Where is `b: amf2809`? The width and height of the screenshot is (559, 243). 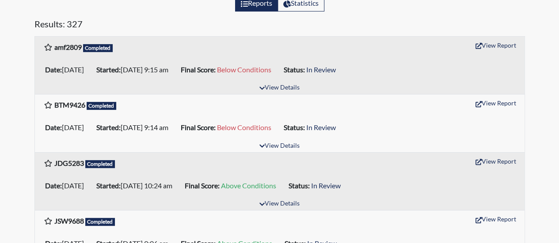
b: amf2809 is located at coordinates (68, 47).